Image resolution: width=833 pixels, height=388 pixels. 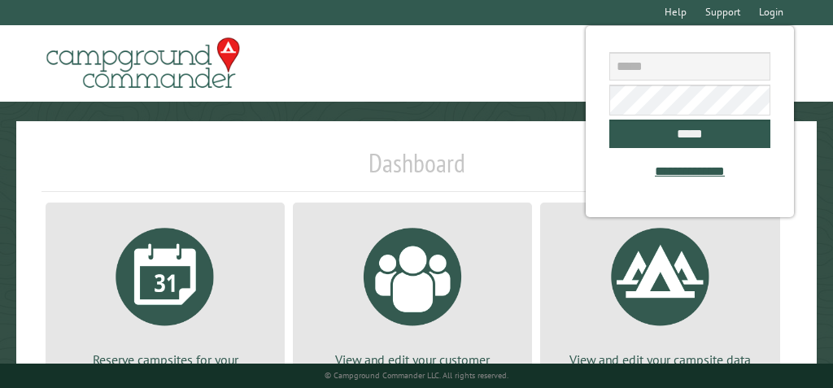 What do you see at coordinates (165, 369) in the screenshot?
I see `p: Reserve campsites for your customers` at bounding box center [165, 369].